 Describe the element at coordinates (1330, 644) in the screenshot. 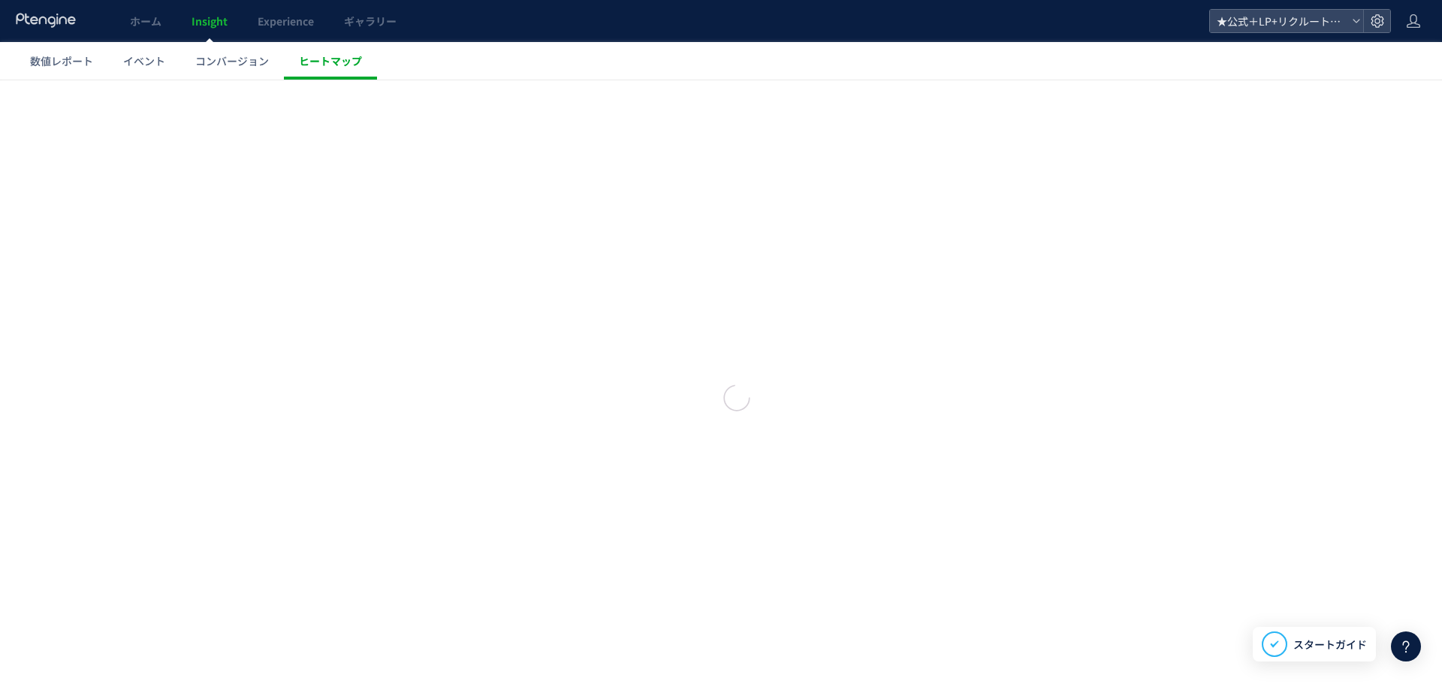

I see `span: スタートガイド` at that location.